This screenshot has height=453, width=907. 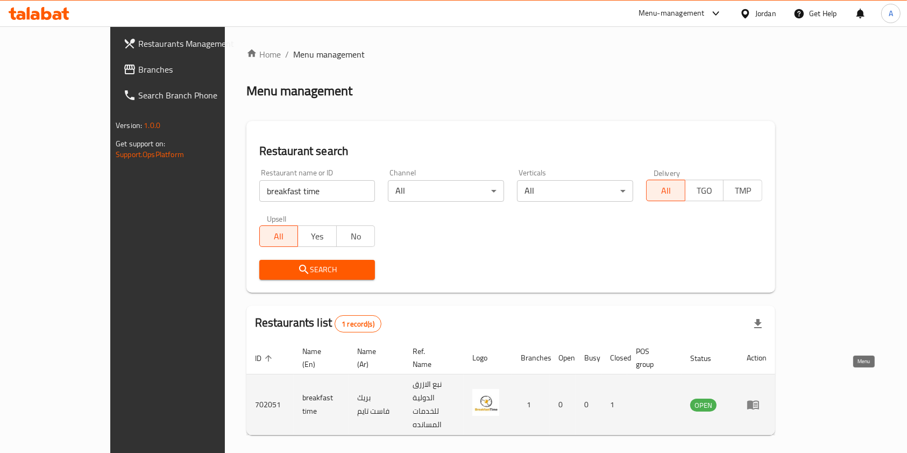 What do you see at coordinates (374, 358) in the screenshot?
I see `span: Name (Ar)` at bounding box center [374, 358].